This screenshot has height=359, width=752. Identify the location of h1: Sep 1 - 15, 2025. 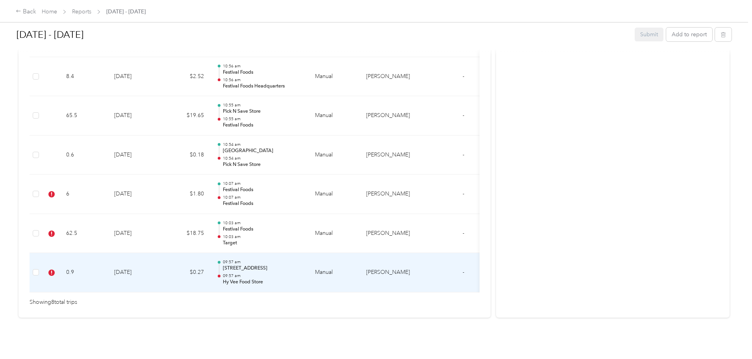
(323, 35).